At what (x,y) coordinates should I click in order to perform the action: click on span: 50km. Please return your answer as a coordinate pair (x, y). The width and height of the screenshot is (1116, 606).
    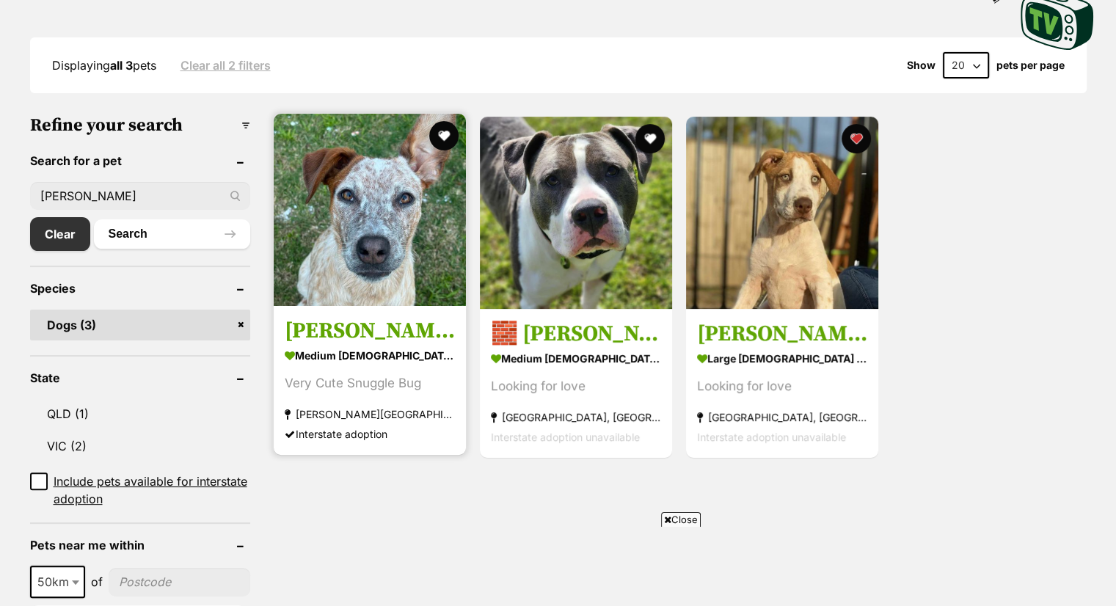
    Looking at the image, I should click on (57, 582).